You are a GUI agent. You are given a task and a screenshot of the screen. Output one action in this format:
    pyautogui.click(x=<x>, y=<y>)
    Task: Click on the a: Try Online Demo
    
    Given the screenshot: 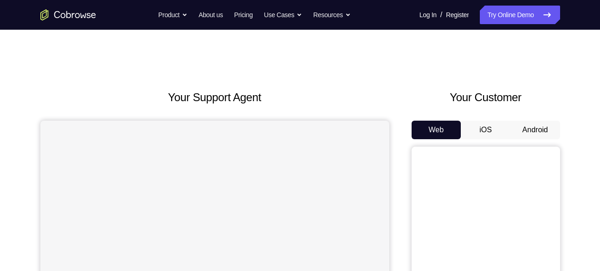 What is the action you would take?
    pyautogui.click(x=520, y=15)
    